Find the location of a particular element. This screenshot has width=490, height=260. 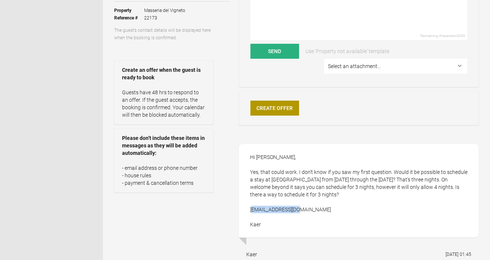

span: Masseria del Vigneto is located at coordinates (165, 10).